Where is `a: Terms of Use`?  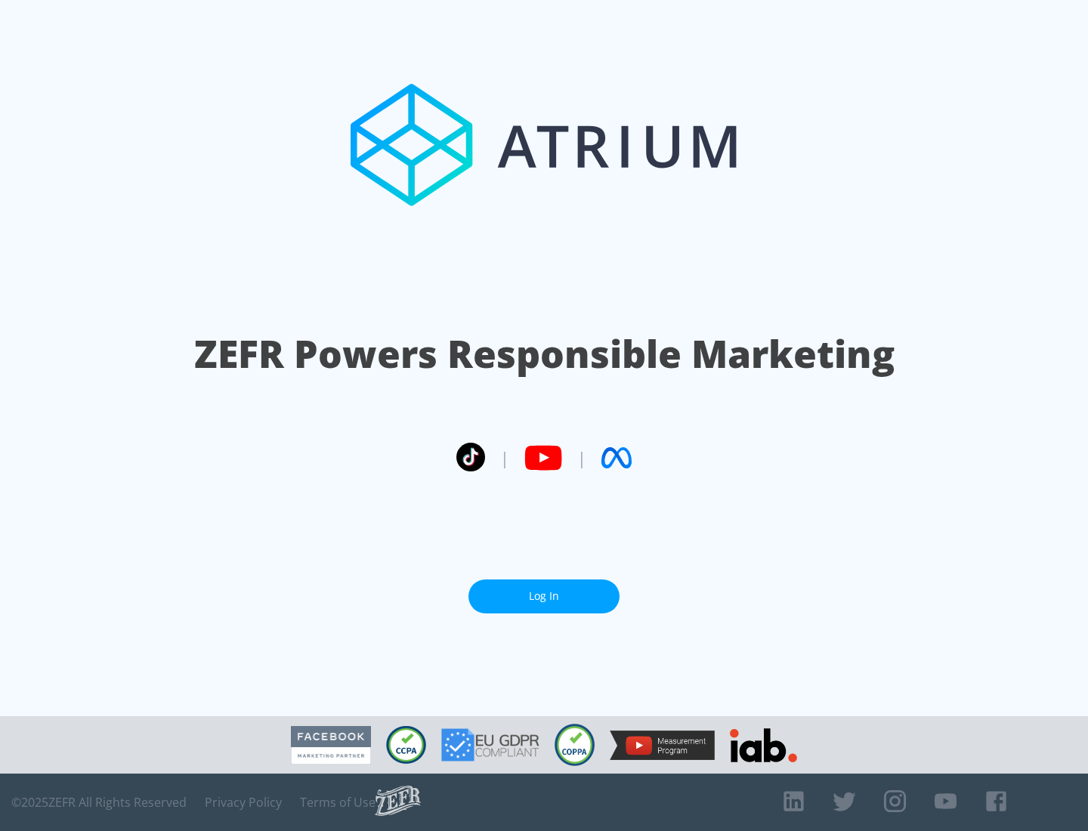
a: Terms of Use is located at coordinates (338, 803).